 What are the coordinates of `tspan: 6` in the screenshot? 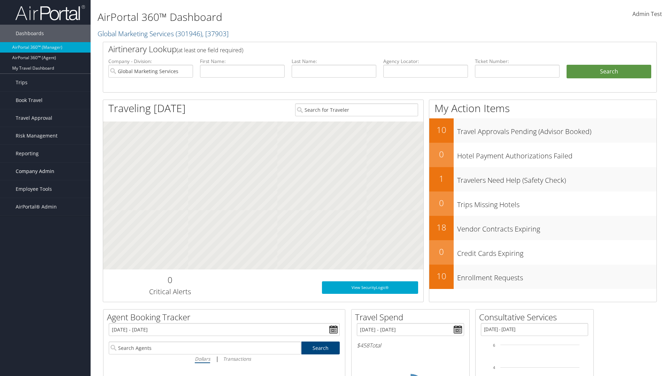 It's located at (494, 345).